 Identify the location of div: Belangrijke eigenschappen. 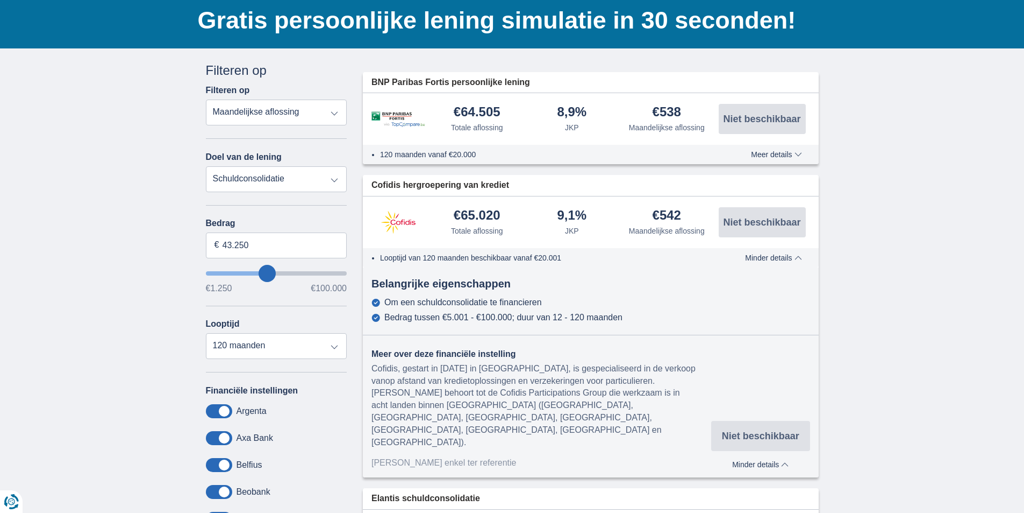
(591, 283).